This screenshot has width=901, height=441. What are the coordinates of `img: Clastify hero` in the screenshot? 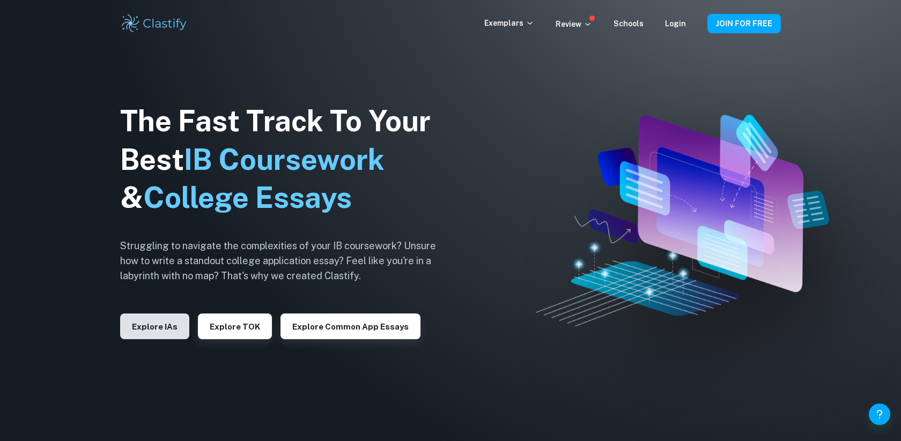 It's located at (682, 220).